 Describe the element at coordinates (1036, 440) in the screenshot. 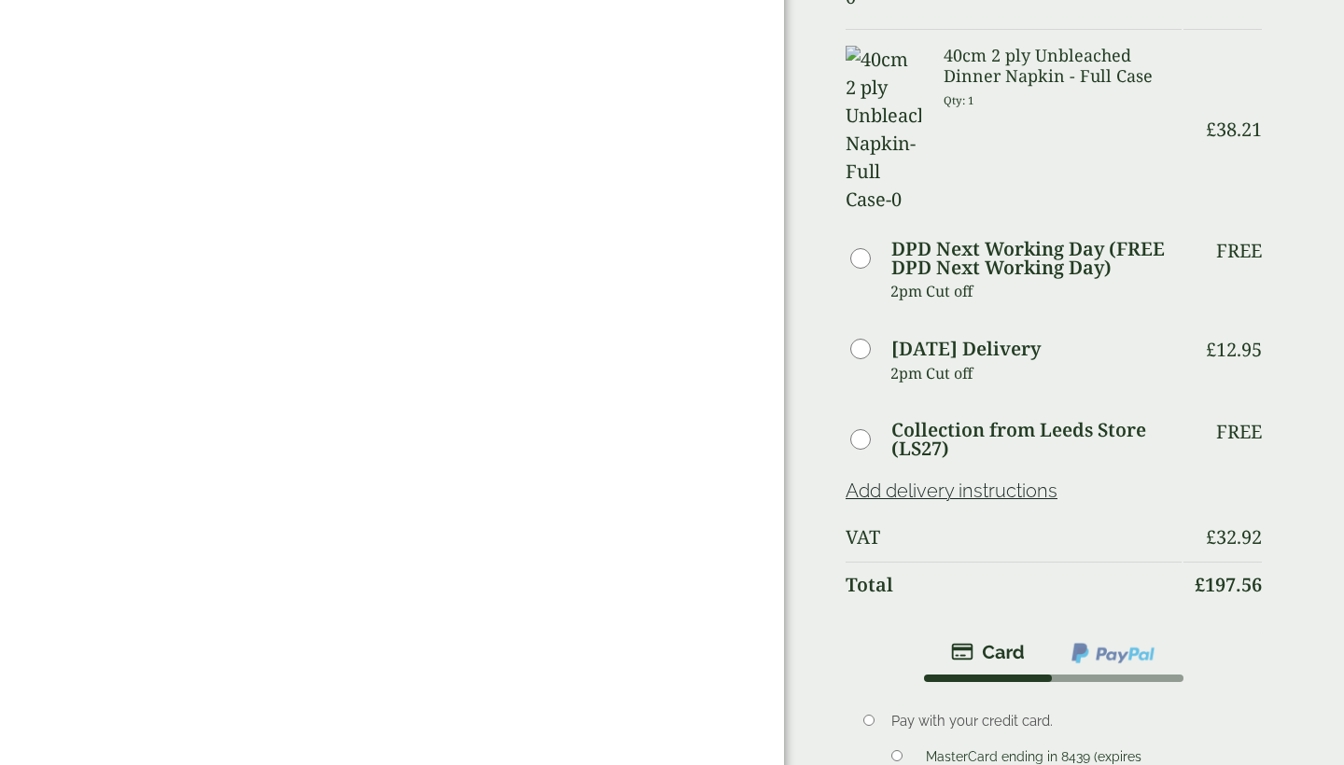

I see `label: Collection from Leeds Store (LS27)` at that location.